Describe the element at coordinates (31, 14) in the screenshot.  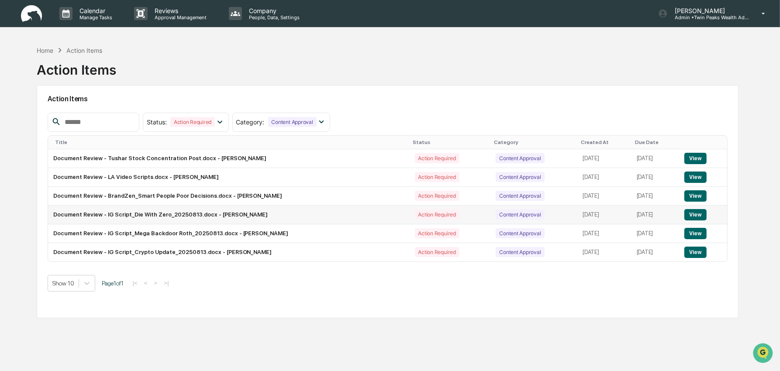
I see `img: logo` at that location.